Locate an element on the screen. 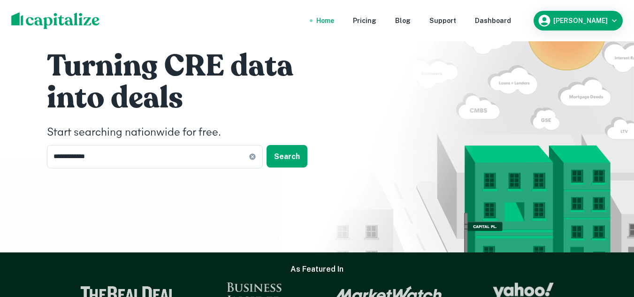  h6: As Featured In is located at coordinates (317, 269).